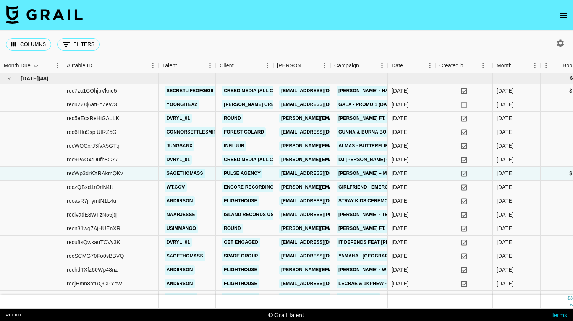  I want to click on a: Almas - Butterflies, so click(365, 146).